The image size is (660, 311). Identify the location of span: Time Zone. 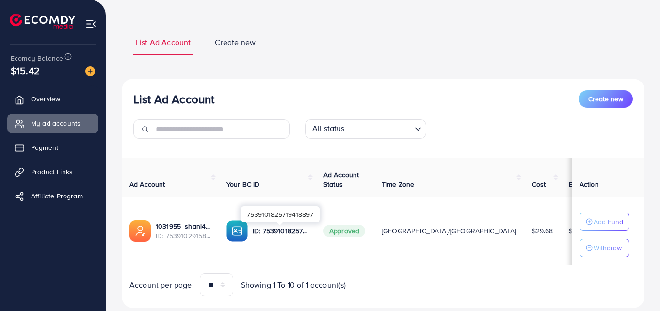
(397, 184).